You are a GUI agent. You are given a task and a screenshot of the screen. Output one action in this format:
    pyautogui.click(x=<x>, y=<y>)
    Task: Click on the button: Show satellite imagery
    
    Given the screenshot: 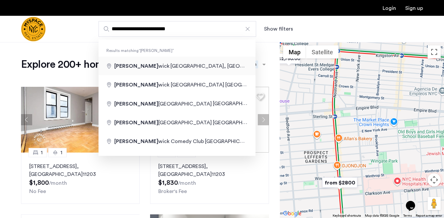 What is the action you would take?
    pyautogui.click(x=322, y=52)
    